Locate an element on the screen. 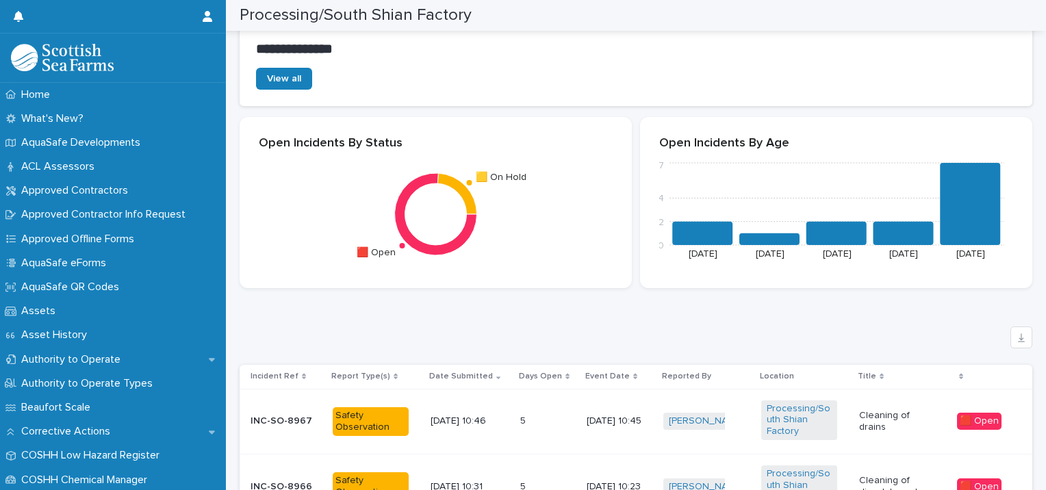 Image resolution: width=1046 pixels, height=490 pixels. tspan: 7 is located at coordinates (661, 166).